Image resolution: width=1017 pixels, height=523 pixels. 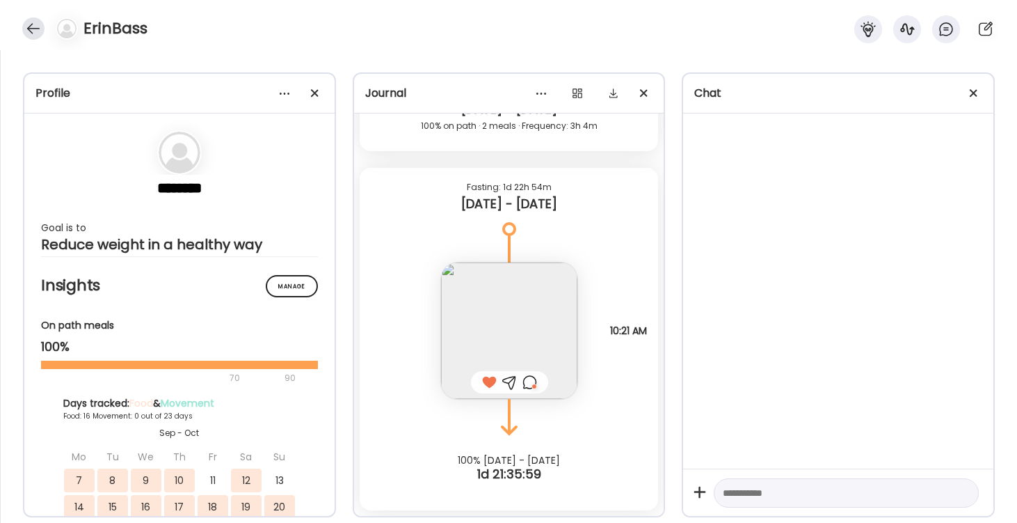 I want to click on h2: Insights, so click(x=180, y=285).